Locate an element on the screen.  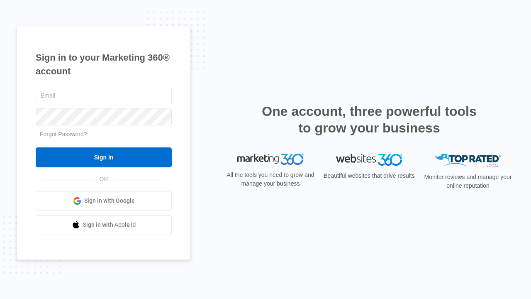
a: Forgot Password? is located at coordinates (63, 134).